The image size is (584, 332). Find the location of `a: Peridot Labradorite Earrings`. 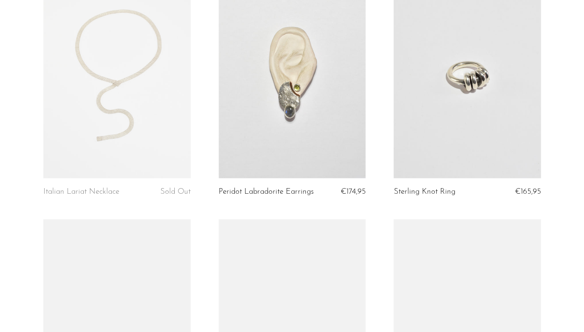

a: Peridot Labradorite Earrings is located at coordinates (266, 192).